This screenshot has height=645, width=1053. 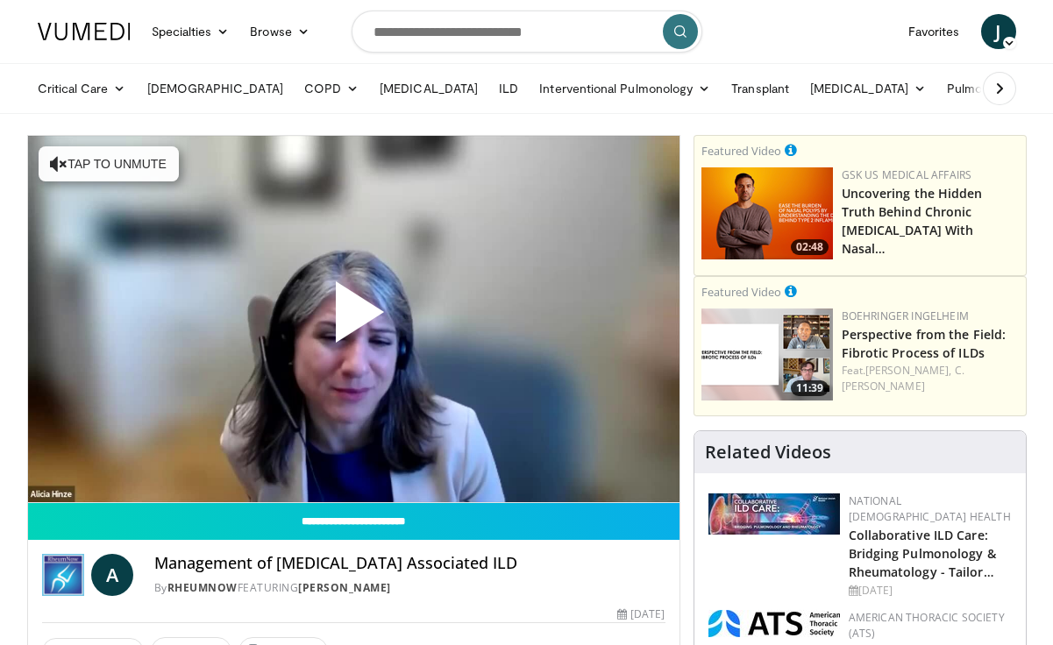 I want to click on button: Tap to unmute, so click(x=109, y=164).